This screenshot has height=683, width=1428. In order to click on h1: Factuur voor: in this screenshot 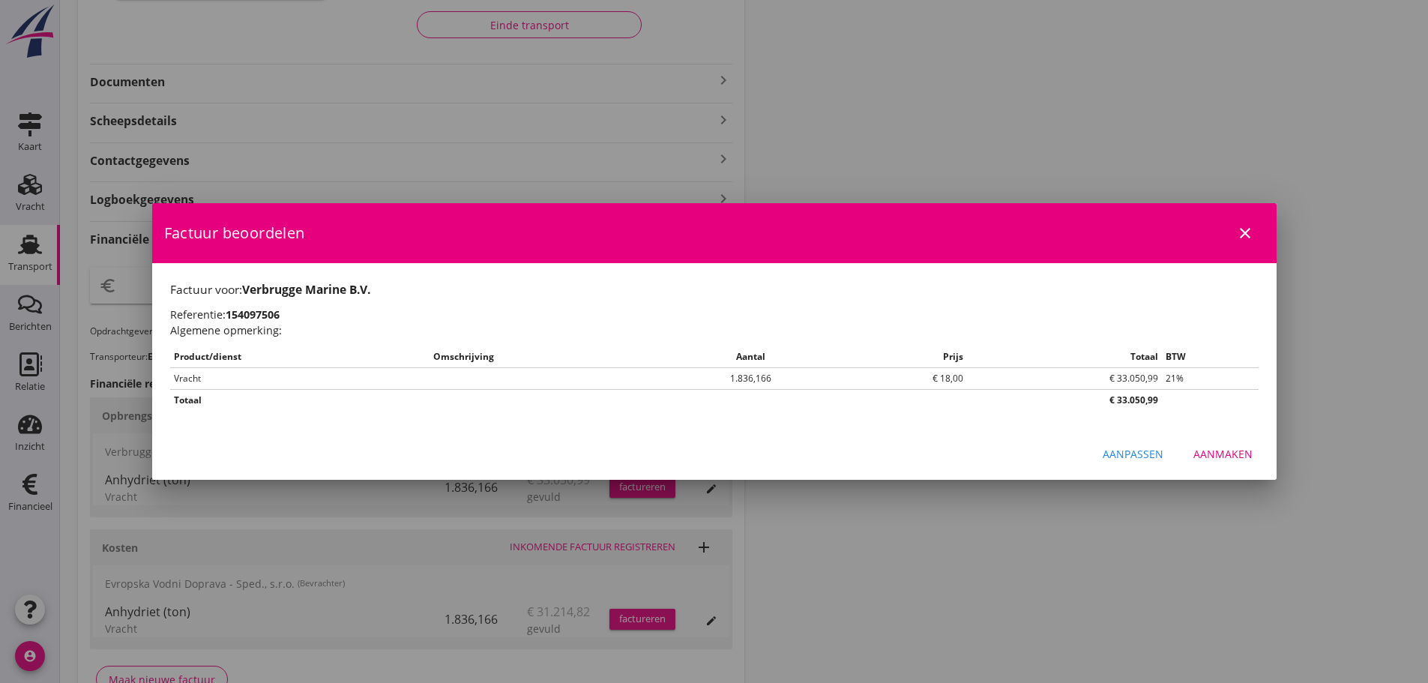, I will do `click(715, 289)`.